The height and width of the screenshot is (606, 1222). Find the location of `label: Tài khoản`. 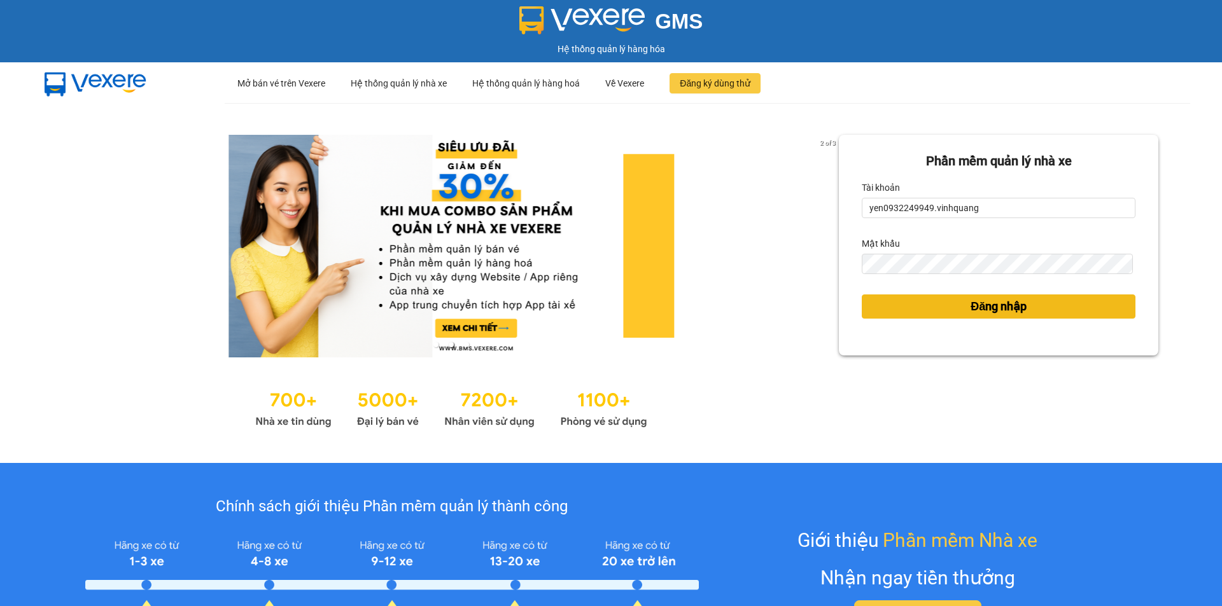

label: Tài khoản is located at coordinates (881, 188).